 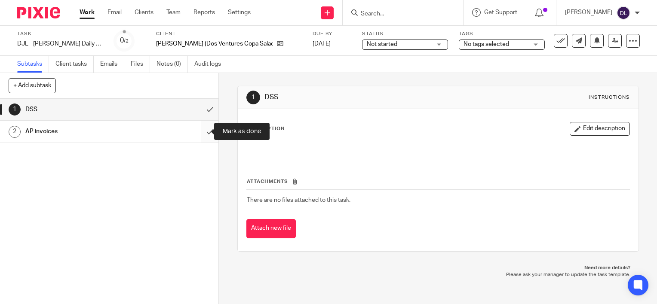 What do you see at coordinates (140, 64) in the screenshot?
I see `a: Files` at bounding box center [140, 64].